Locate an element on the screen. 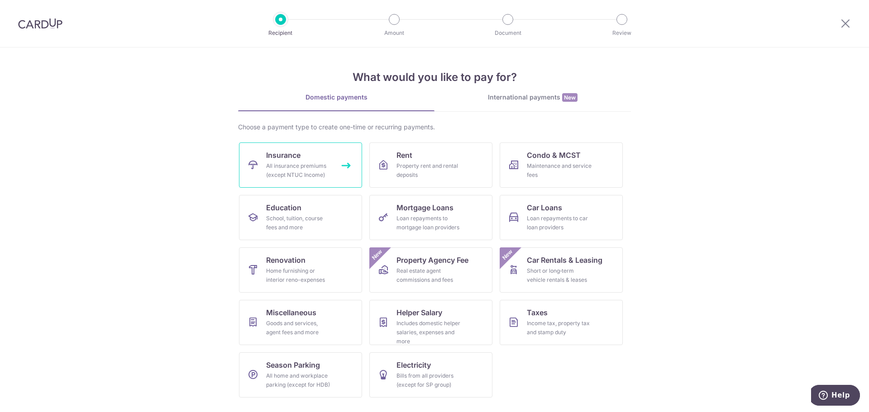  div: All insurance premiums (except NTUC Income) is located at coordinates (299, 171).